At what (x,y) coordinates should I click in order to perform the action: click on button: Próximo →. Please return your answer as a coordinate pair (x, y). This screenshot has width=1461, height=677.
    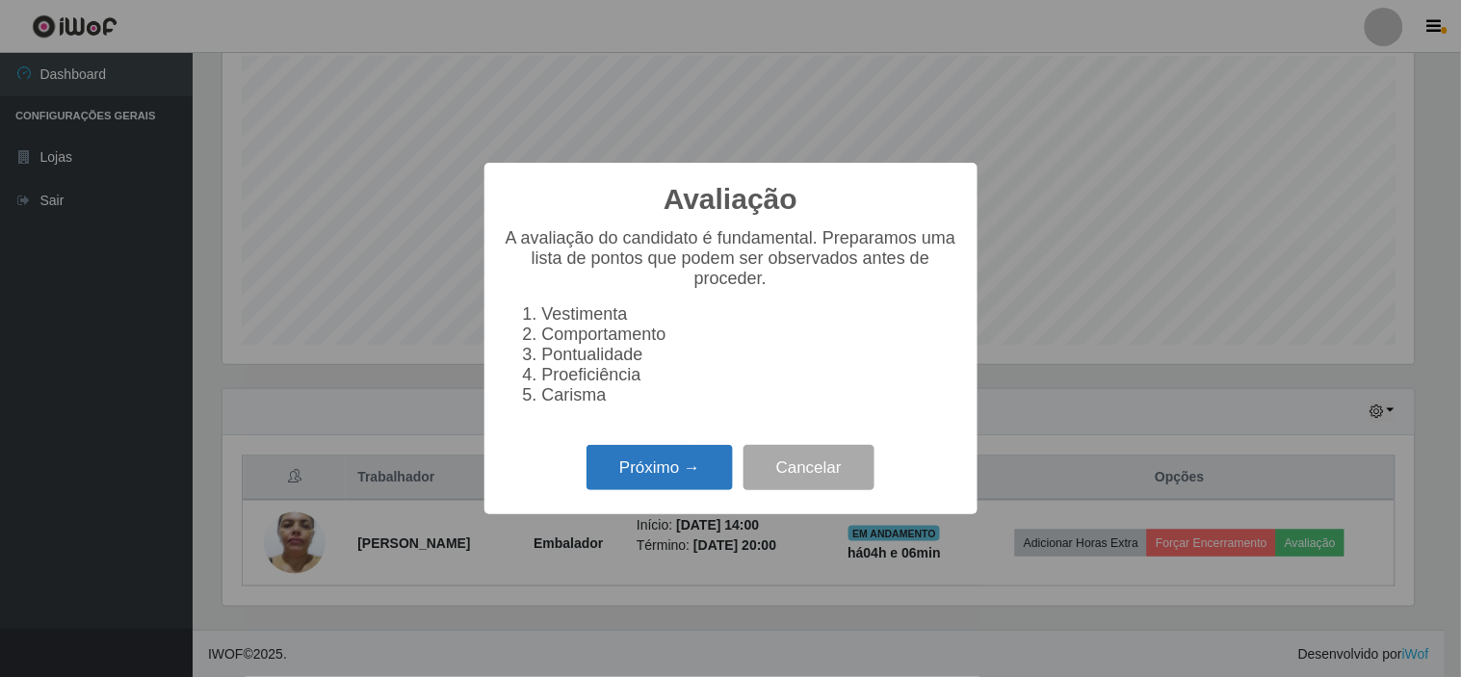
    Looking at the image, I should click on (660, 467).